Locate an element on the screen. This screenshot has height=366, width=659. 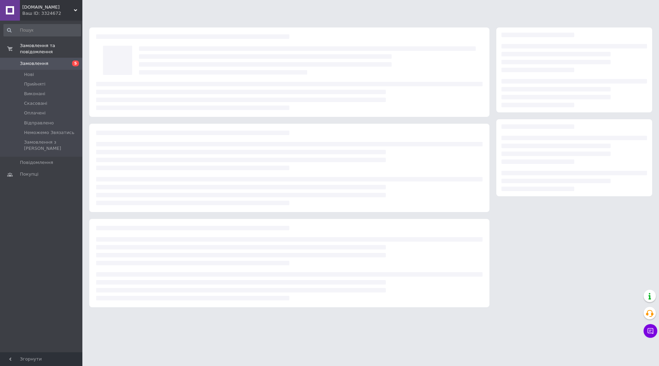
span: Замовлення та повідомлення is located at coordinates (51, 49).